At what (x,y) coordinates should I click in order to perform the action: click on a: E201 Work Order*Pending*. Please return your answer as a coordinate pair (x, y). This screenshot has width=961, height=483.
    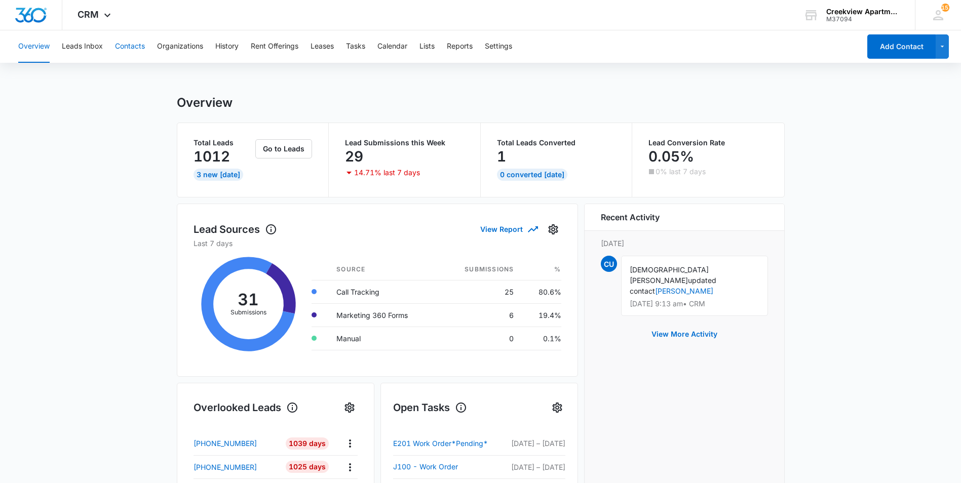
    Looking at the image, I should click on (450, 444).